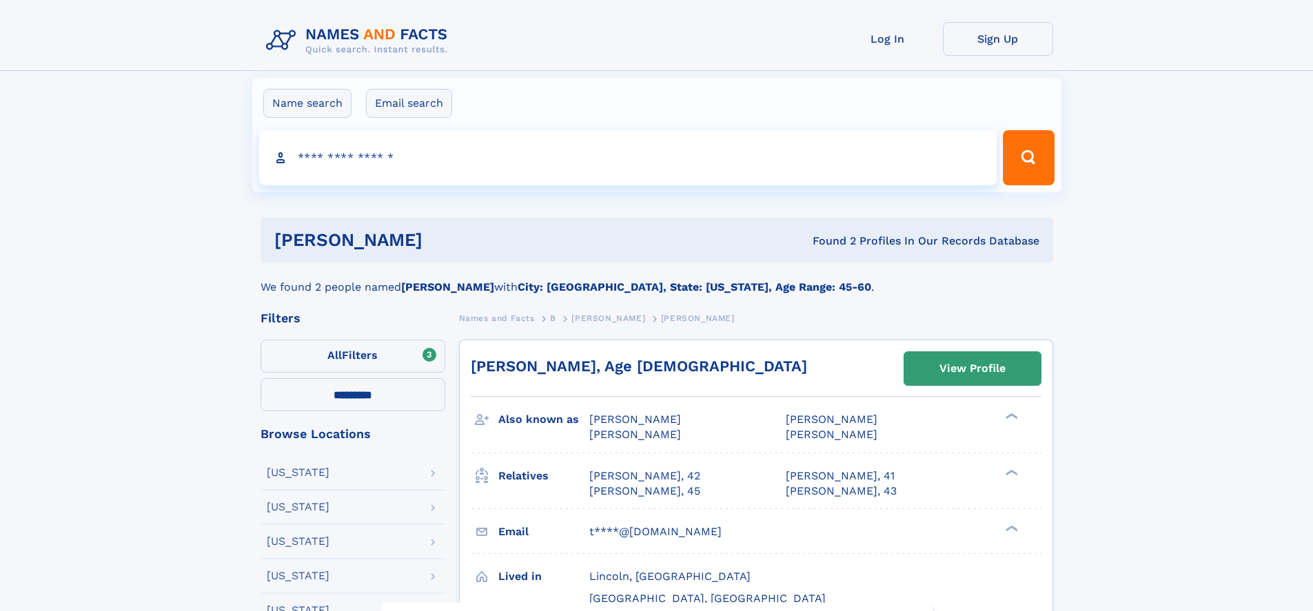 Image resolution: width=1313 pixels, height=611 pixels. What do you see at coordinates (628, 158) in the screenshot?
I see `input: search input` at bounding box center [628, 158].